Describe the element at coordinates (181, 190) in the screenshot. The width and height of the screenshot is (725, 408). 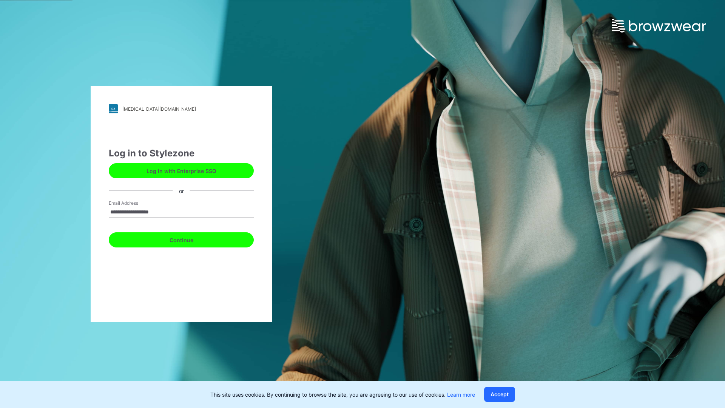
I see `div: or` at that location.